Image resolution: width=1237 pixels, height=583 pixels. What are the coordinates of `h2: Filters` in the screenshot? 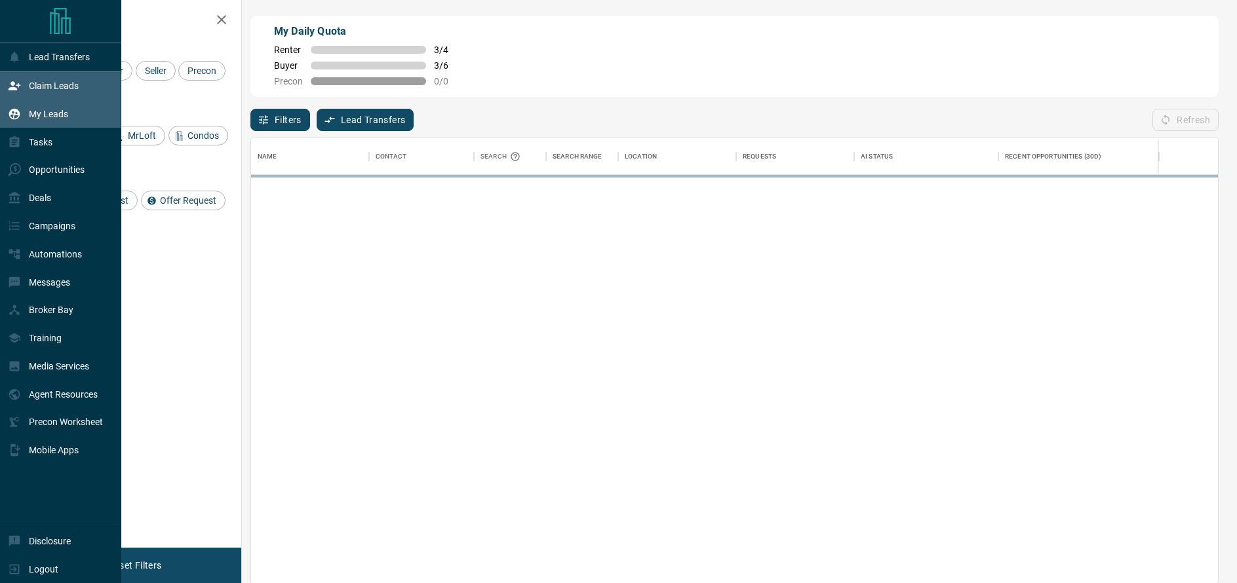 It's located at (135, 21).